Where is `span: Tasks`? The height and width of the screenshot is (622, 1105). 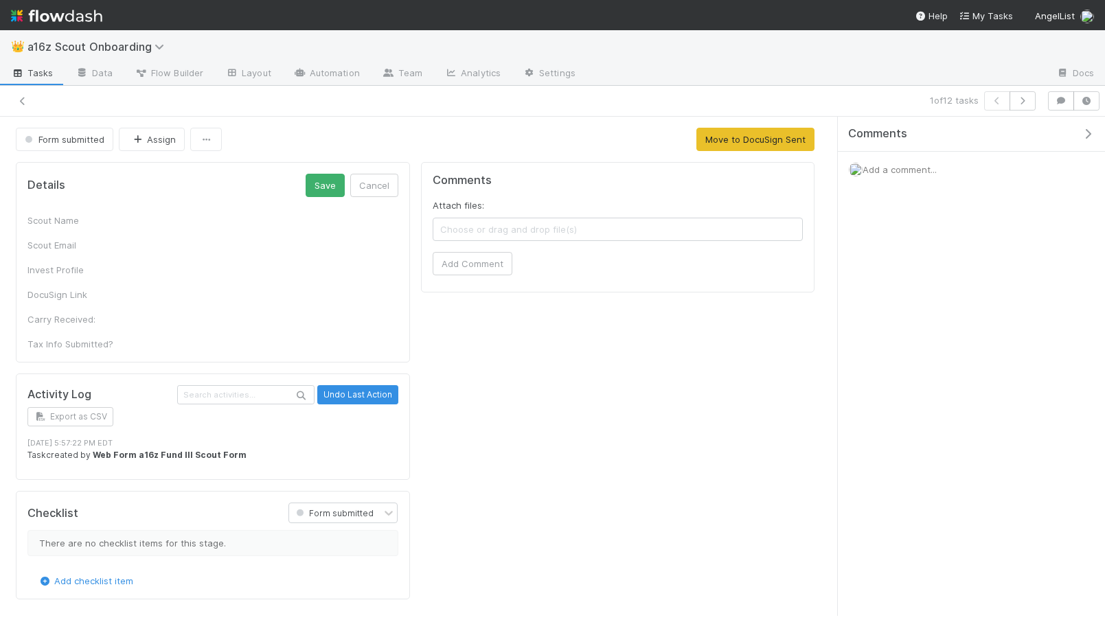 span: Tasks is located at coordinates (32, 73).